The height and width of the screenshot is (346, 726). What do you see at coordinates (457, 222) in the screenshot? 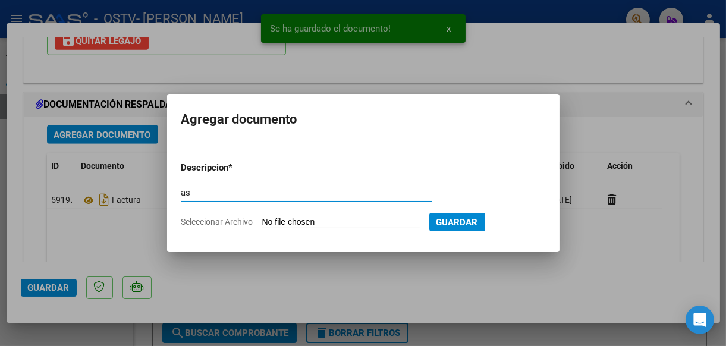
I see `span: Guardar` at bounding box center [457, 222].